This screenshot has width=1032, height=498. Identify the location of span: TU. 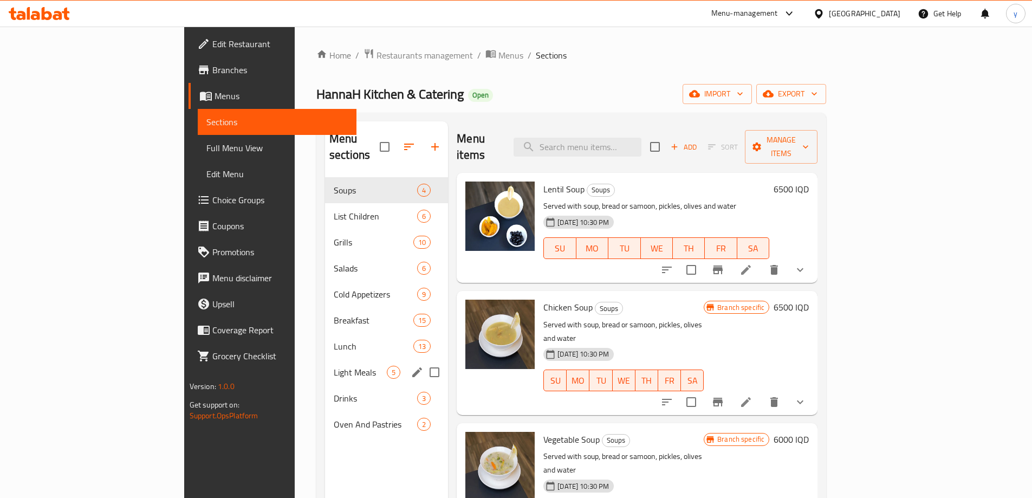
(601, 380).